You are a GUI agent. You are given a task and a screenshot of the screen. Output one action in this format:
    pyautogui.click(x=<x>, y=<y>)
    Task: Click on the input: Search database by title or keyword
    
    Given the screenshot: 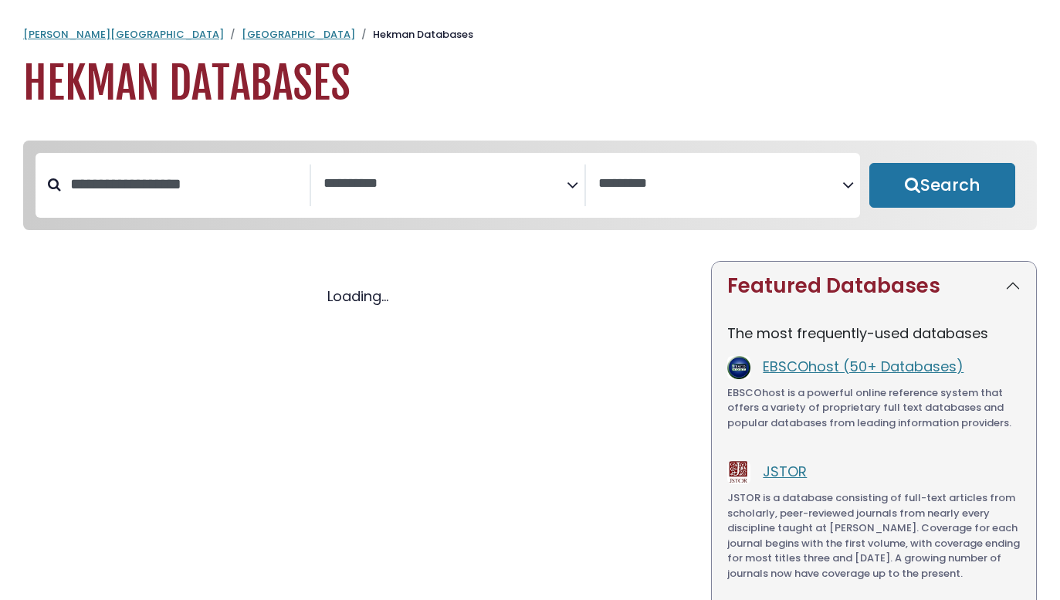 What is the action you would take?
    pyautogui.click(x=185, y=184)
    